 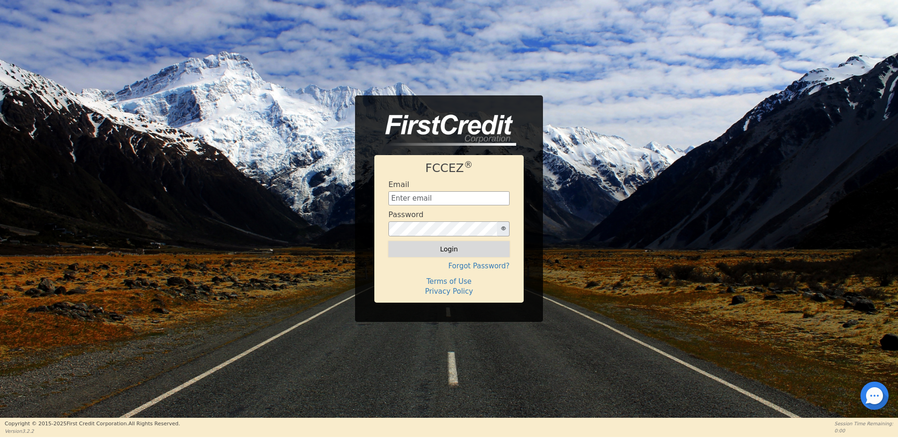 What do you see at coordinates (92, 431) in the screenshot?
I see `p: Version 3.2.2` at bounding box center [92, 431].